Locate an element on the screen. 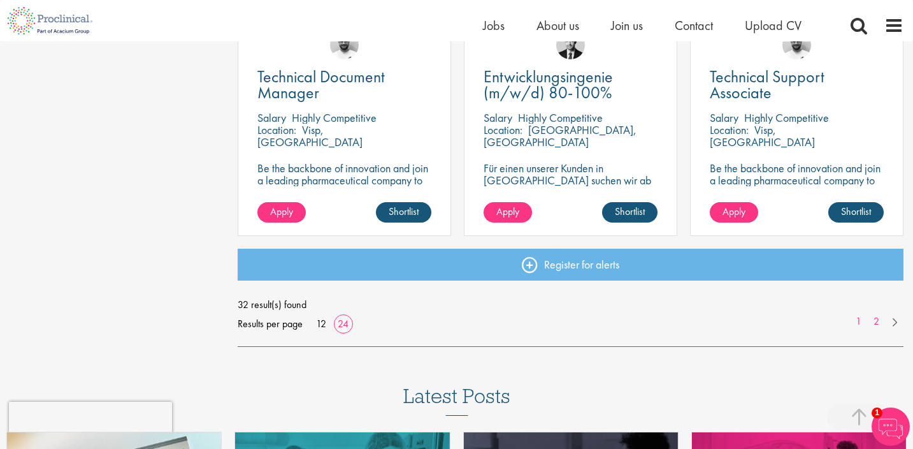  span: Contact is located at coordinates (694, 25).